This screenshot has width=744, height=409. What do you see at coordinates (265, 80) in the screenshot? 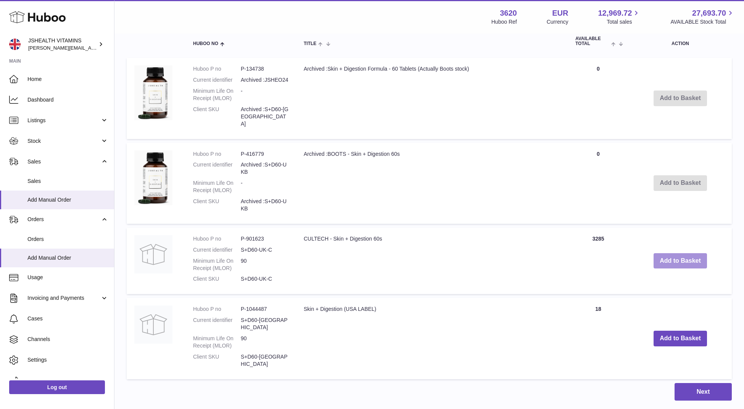
I see `dd: Archived :JSHEO24` at bounding box center [265, 80].